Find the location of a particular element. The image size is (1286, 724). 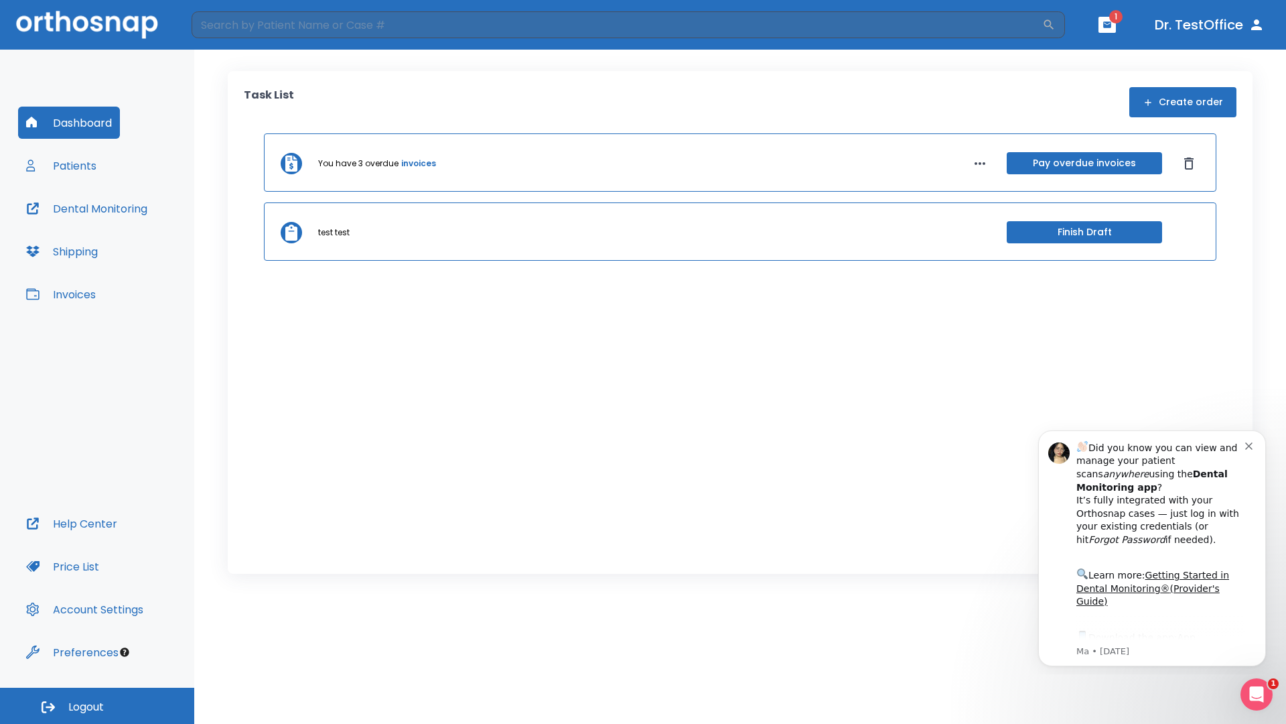

a: Getting Started in Dental Monitoring is located at coordinates (135, 163).